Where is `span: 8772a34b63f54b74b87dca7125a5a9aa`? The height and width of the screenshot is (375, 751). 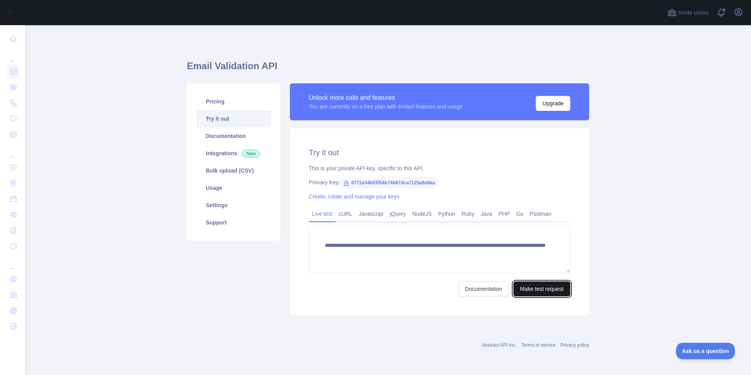
span: 8772a34b63f54b74b87dca7125a5a9aa is located at coordinates (389, 183).